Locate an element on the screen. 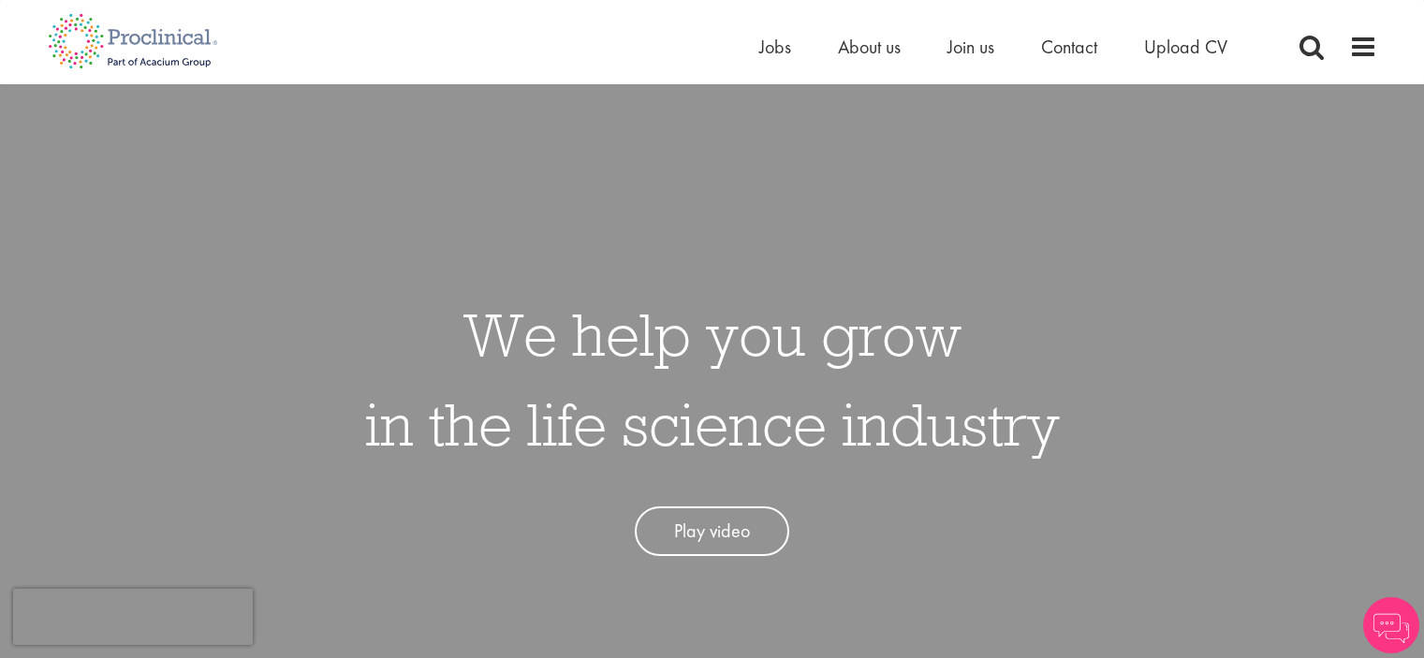 This screenshot has height=658, width=1424. a: Jobs is located at coordinates (775, 47).